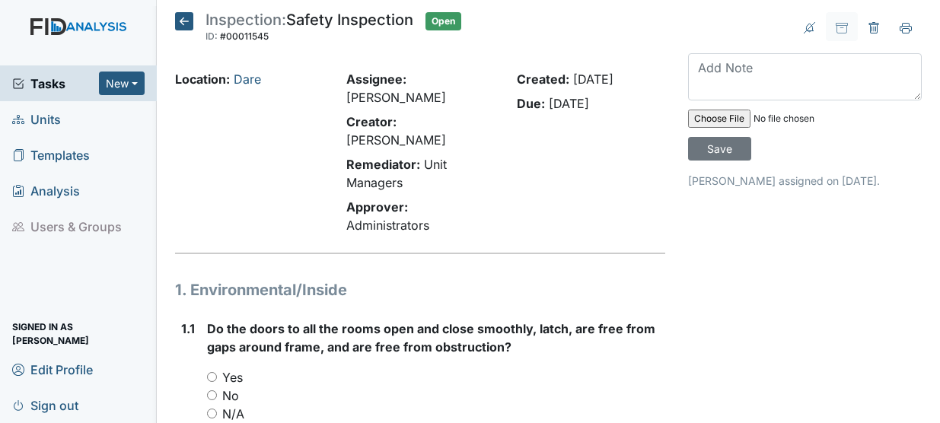  What do you see at coordinates (443, 21) in the screenshot?
I see `span: Open` at bounding box center [443, 21].